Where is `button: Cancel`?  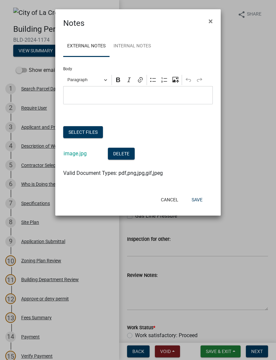
button: Cancel is located at coordinates (170, 200).